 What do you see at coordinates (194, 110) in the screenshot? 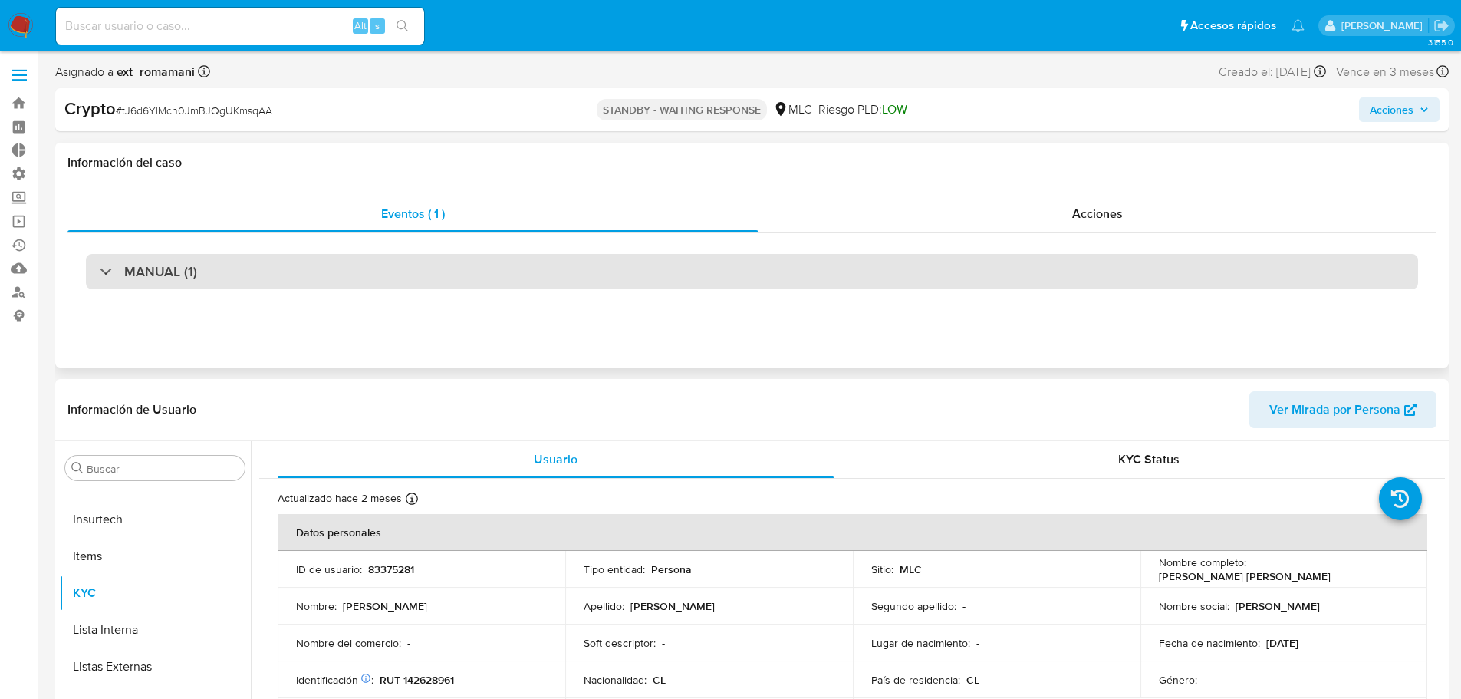
I see `span: # tJ6d6YlMch0JmBJQgUKmsqAA` at bounding box center [194, 110].